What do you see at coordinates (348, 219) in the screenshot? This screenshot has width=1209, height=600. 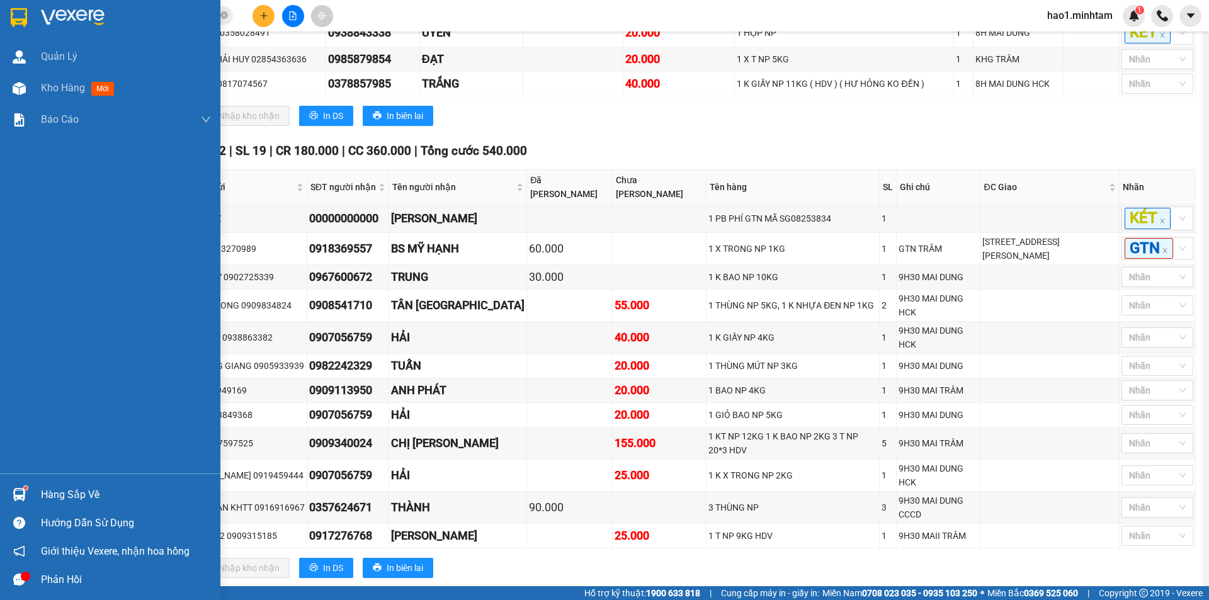 I see `td: 00000000000` at bounding box center [348, 219].